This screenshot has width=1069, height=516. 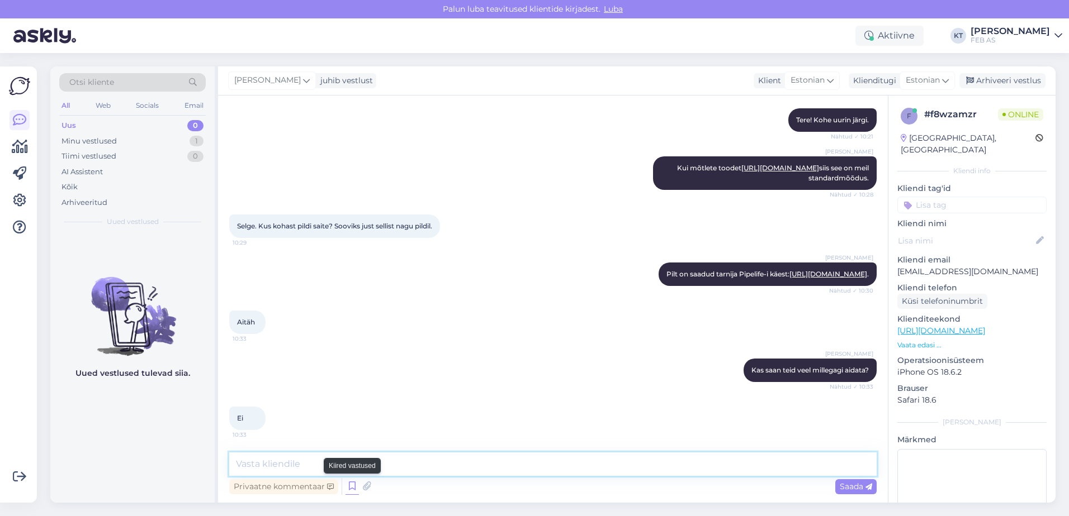 I want to click on div: Kliendi info, so click(x=971, y=171).